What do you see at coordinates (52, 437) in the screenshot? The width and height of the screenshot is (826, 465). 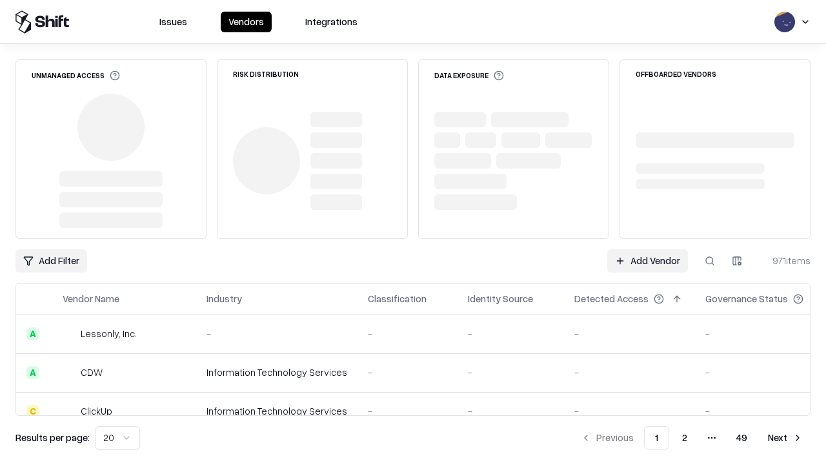 I see `p: Results per page:` at bounding box center [52, 437].